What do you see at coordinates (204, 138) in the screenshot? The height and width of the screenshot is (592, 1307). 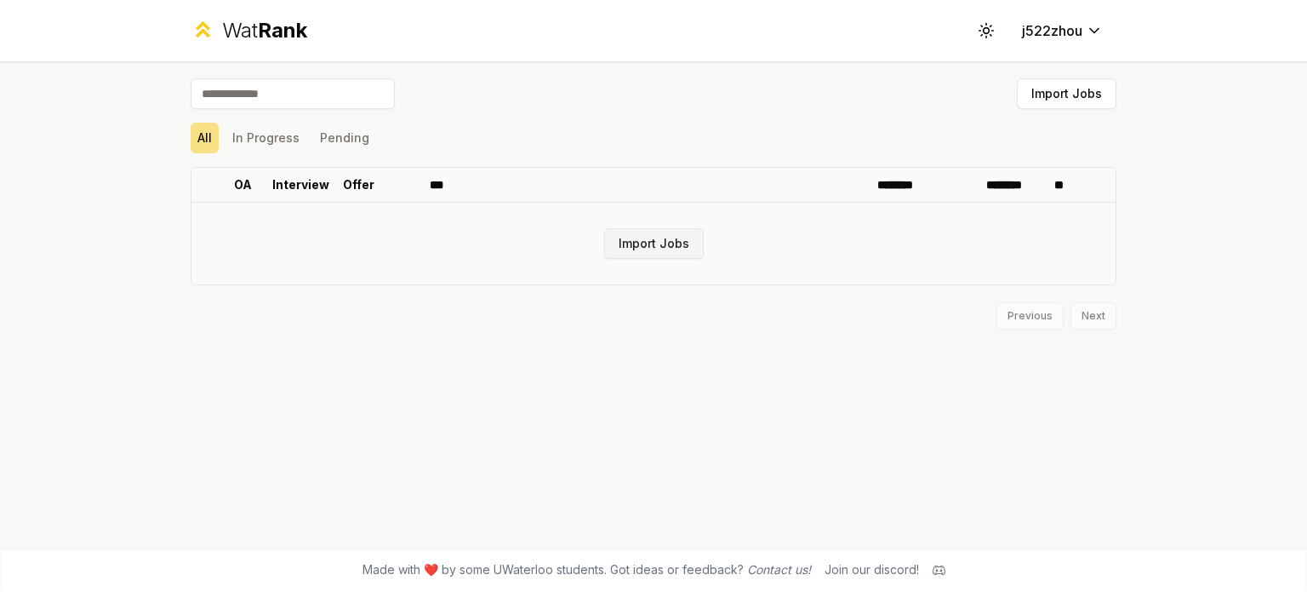 I see `button: All` at bounding box center [204, 138].